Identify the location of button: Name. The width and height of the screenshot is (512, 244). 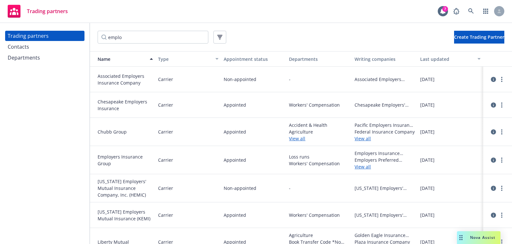
(123, 59).